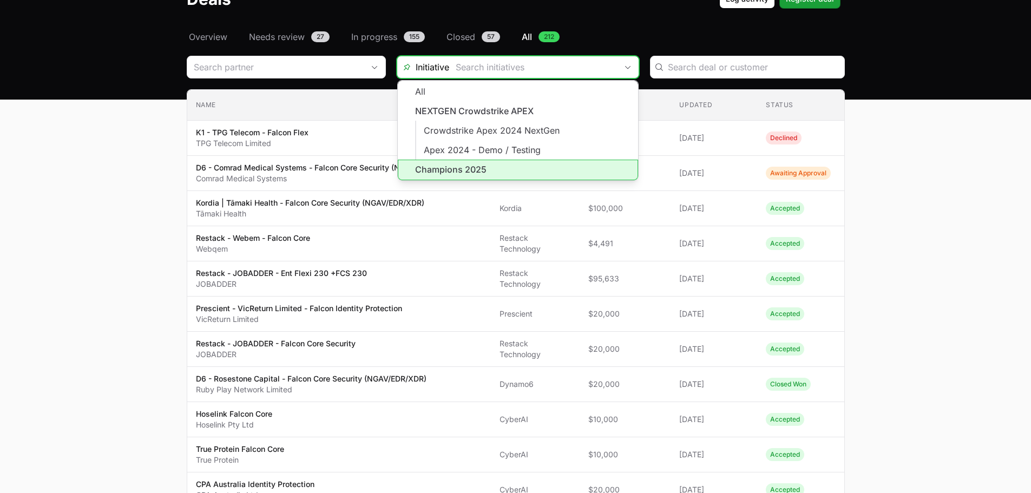 Image resolution: width=1031 pixels, height=493 pixels. Describe the element at coordinates (460, 37) in the screenshot. I see `span: Closed` at that location.